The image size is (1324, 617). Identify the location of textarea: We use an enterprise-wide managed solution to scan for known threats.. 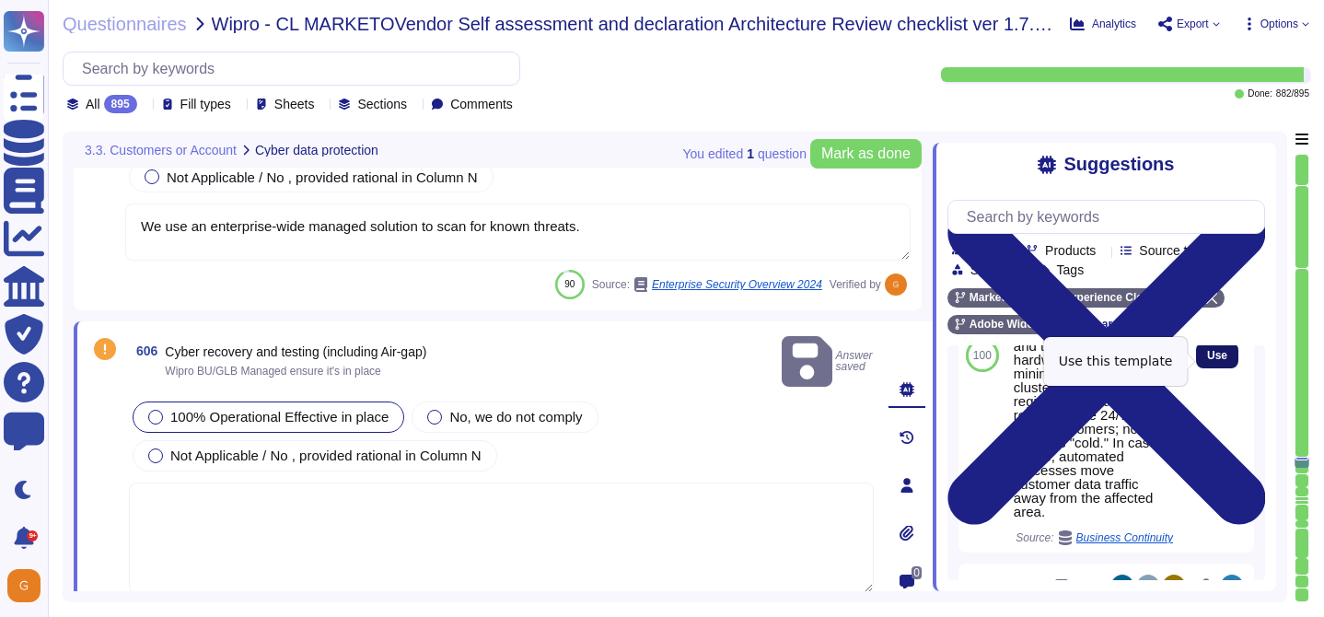
(518, 232).